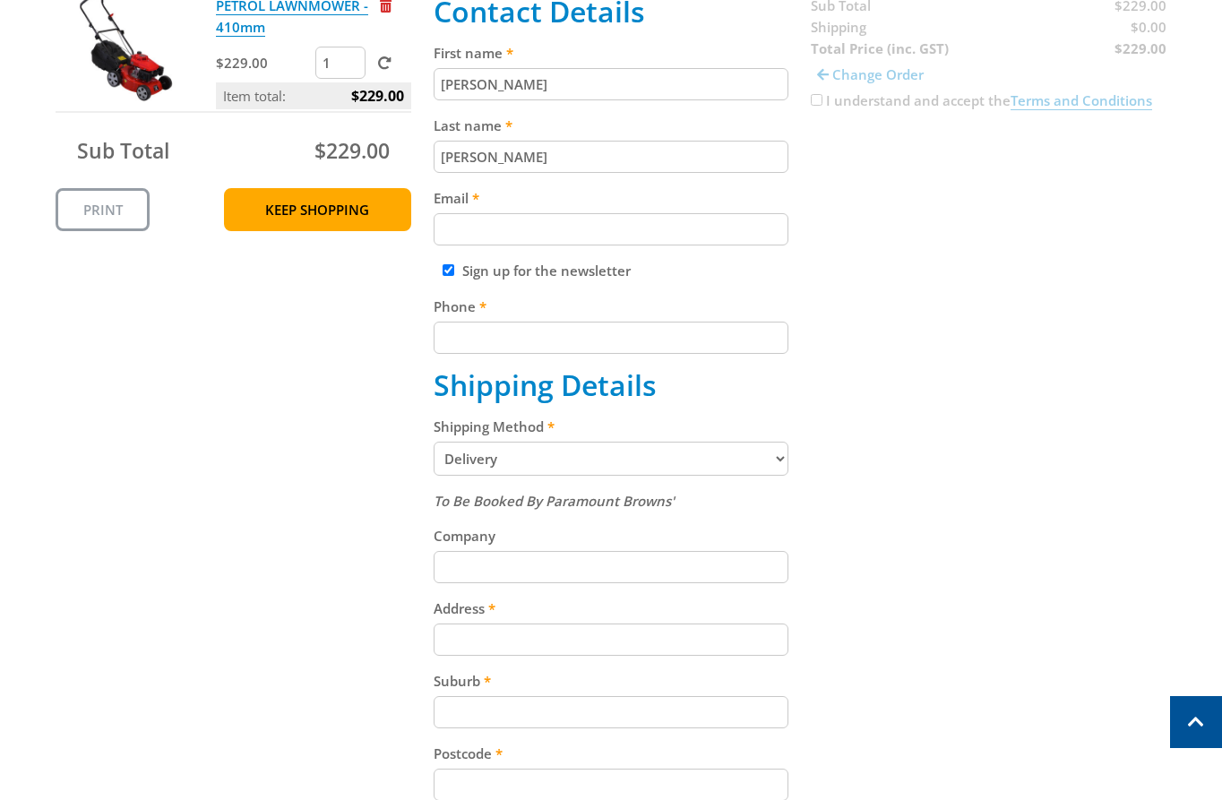  Describe the element at coordinates (611, 229) in the screenshot. I see `input: Please enter your email address.` at that location.